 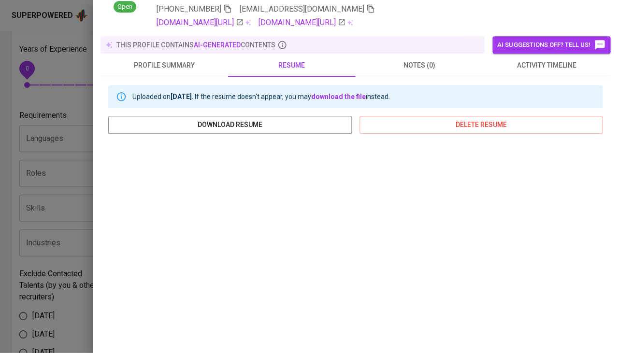 I want to click on a: download the file, so click(x=338, y=97).